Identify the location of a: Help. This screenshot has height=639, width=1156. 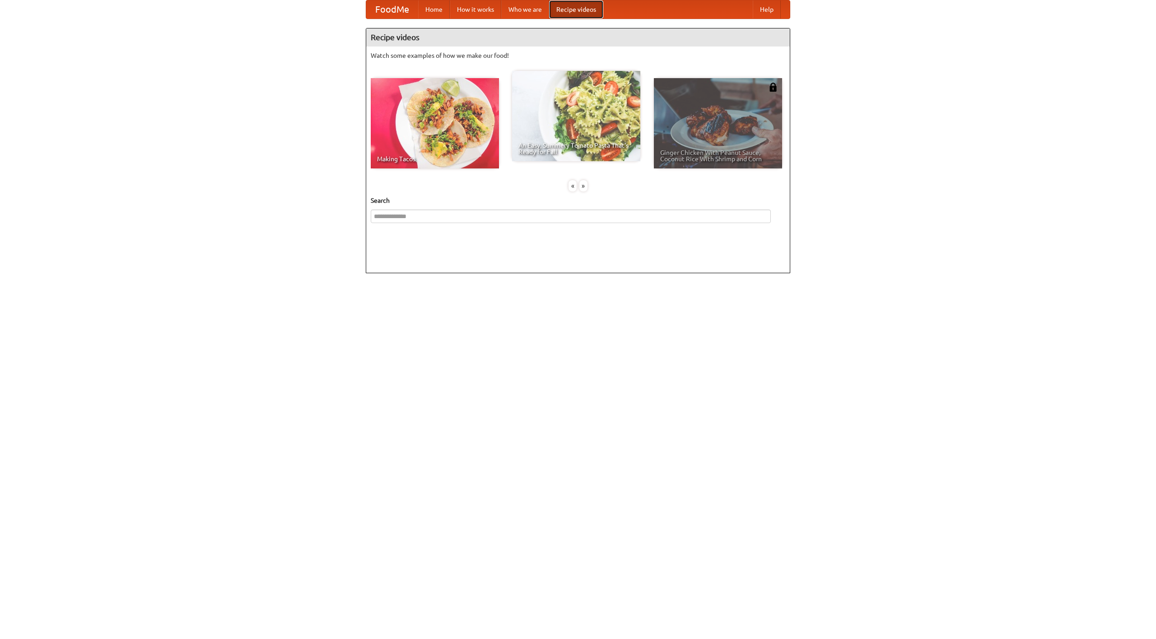
(767, 9).